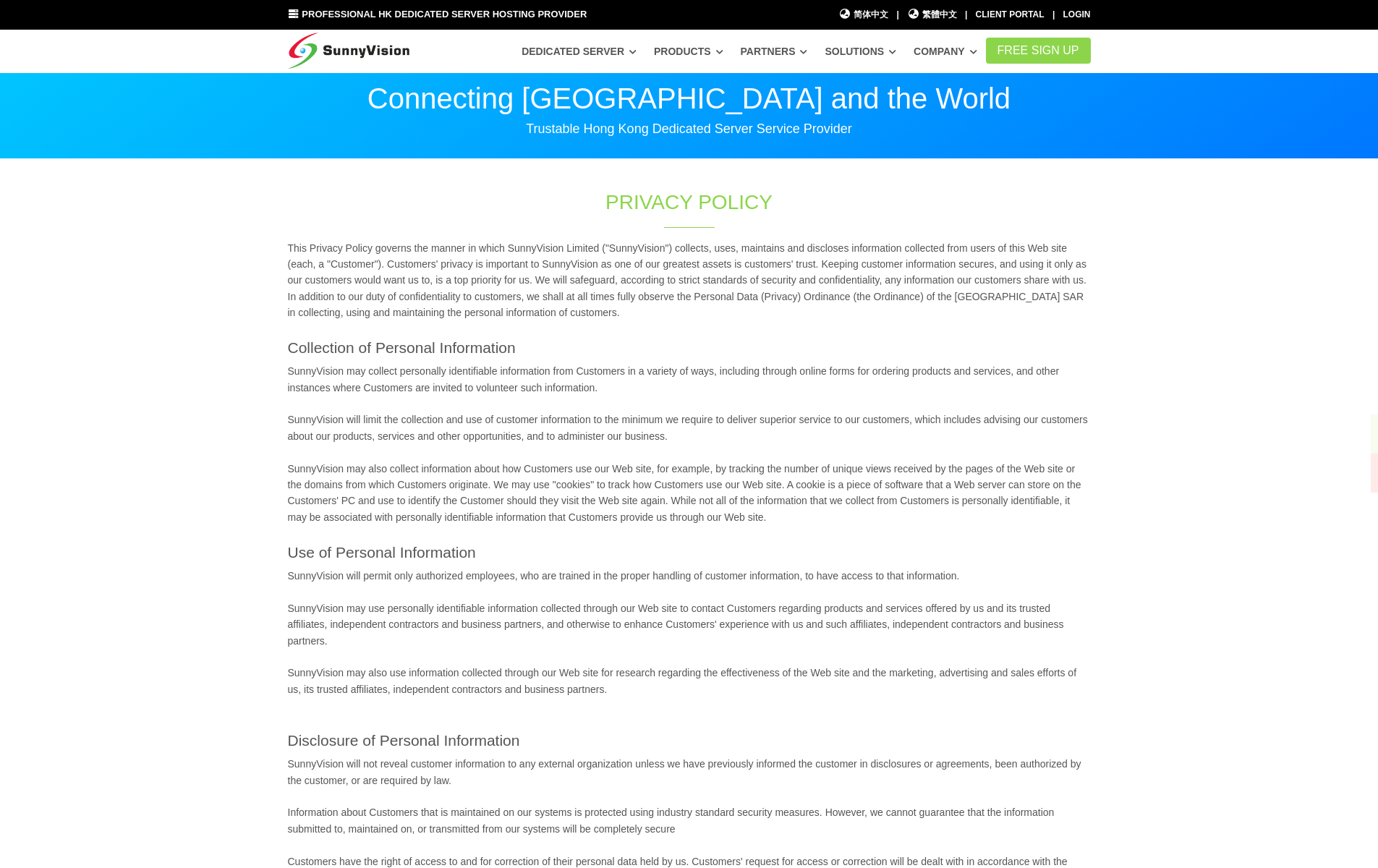 The image size is (1378, 868). Describe the element at coordinates (932, 14) in the screenshot. I see `span: 繁體中文` at that location.